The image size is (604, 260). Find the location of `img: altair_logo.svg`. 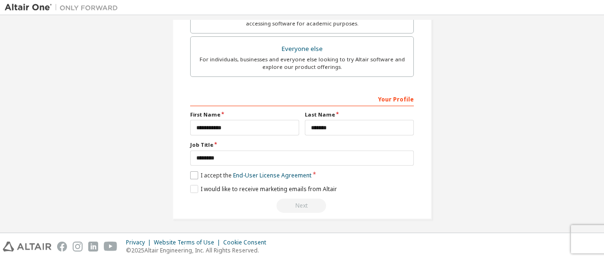

img: altair_logo.svg is located at coordinates (27, 246).